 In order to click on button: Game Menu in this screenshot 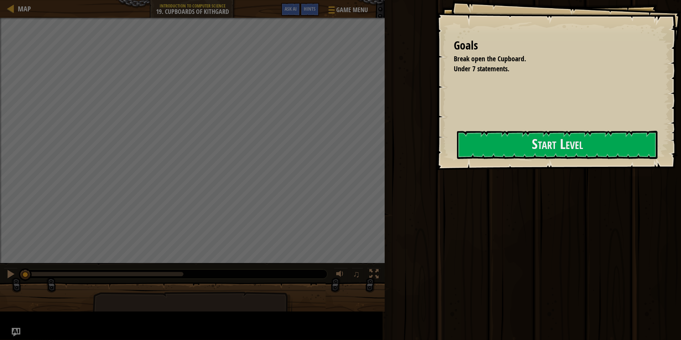, I will do `click(347, 11)`.